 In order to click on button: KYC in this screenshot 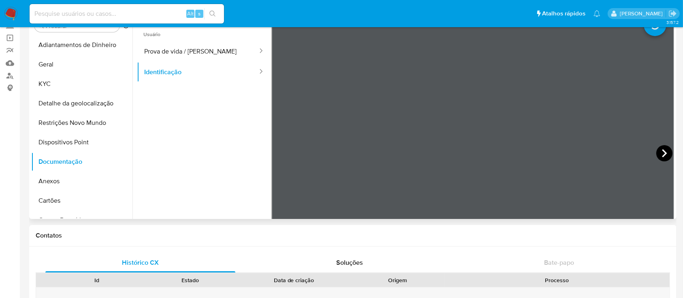, I will do `click(82, 84)`.